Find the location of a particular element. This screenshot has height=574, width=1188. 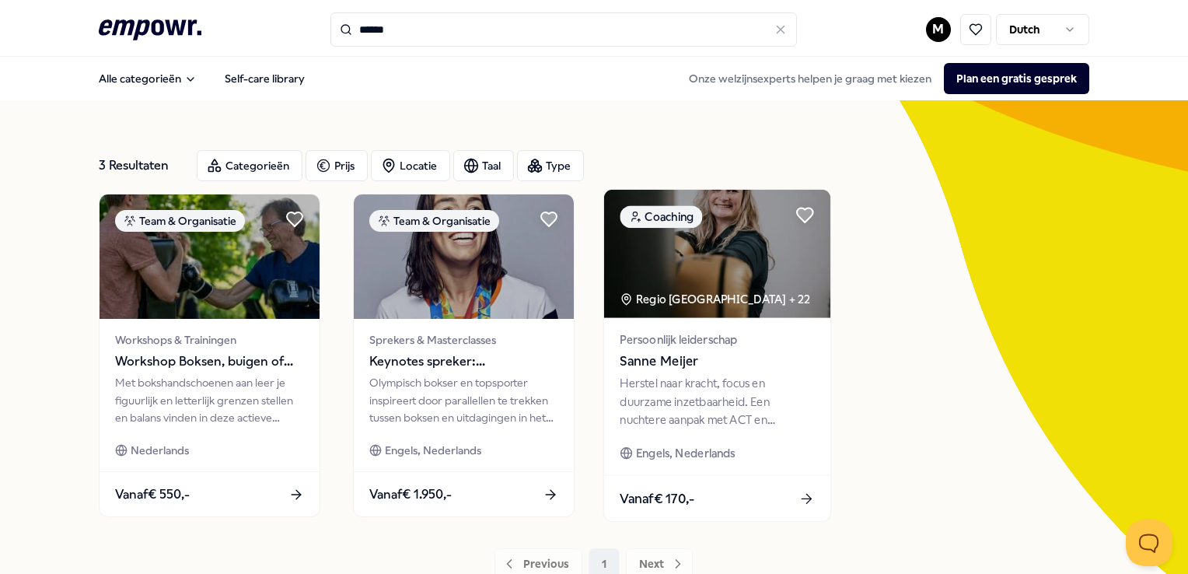

div: Onze welzijnsexperts helpen je graag met kiezen is located at coordinates (883, 79).